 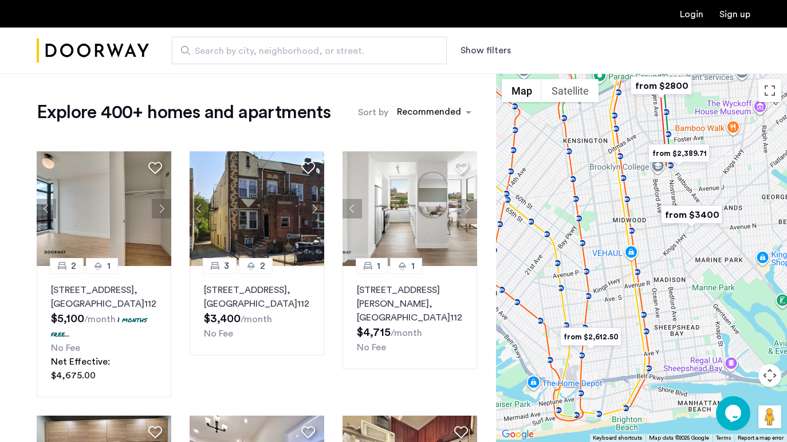 What do you see at coordinates (692, 214) in the screenshot?
I see `div: from $3400` at bounding box center [692, 214].